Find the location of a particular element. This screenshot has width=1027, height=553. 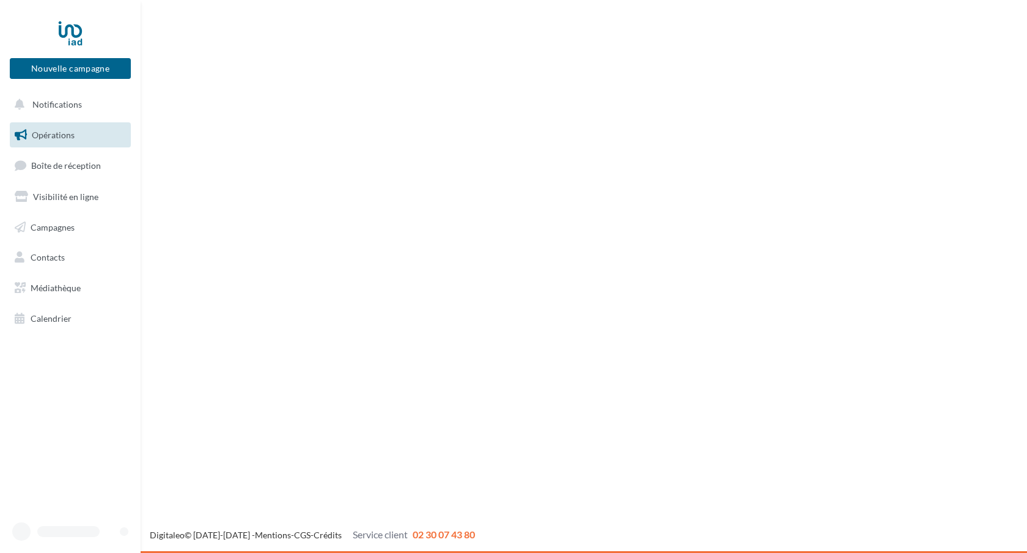

span: Contacts is located at coordinates (48, 257).